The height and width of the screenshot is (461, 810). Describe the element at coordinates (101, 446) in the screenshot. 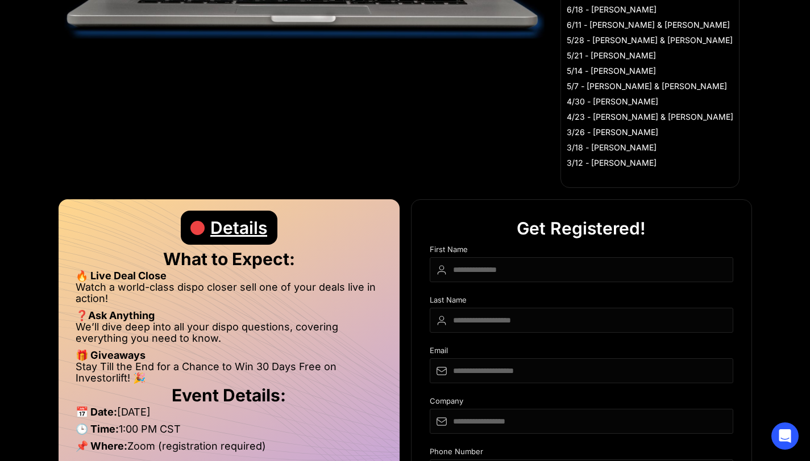

I see `strong: 📌 Where:` at that location.